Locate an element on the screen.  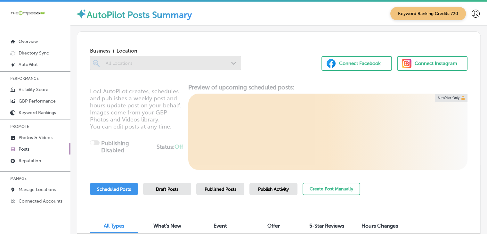
span: Event is located at coordinates (220, 225).